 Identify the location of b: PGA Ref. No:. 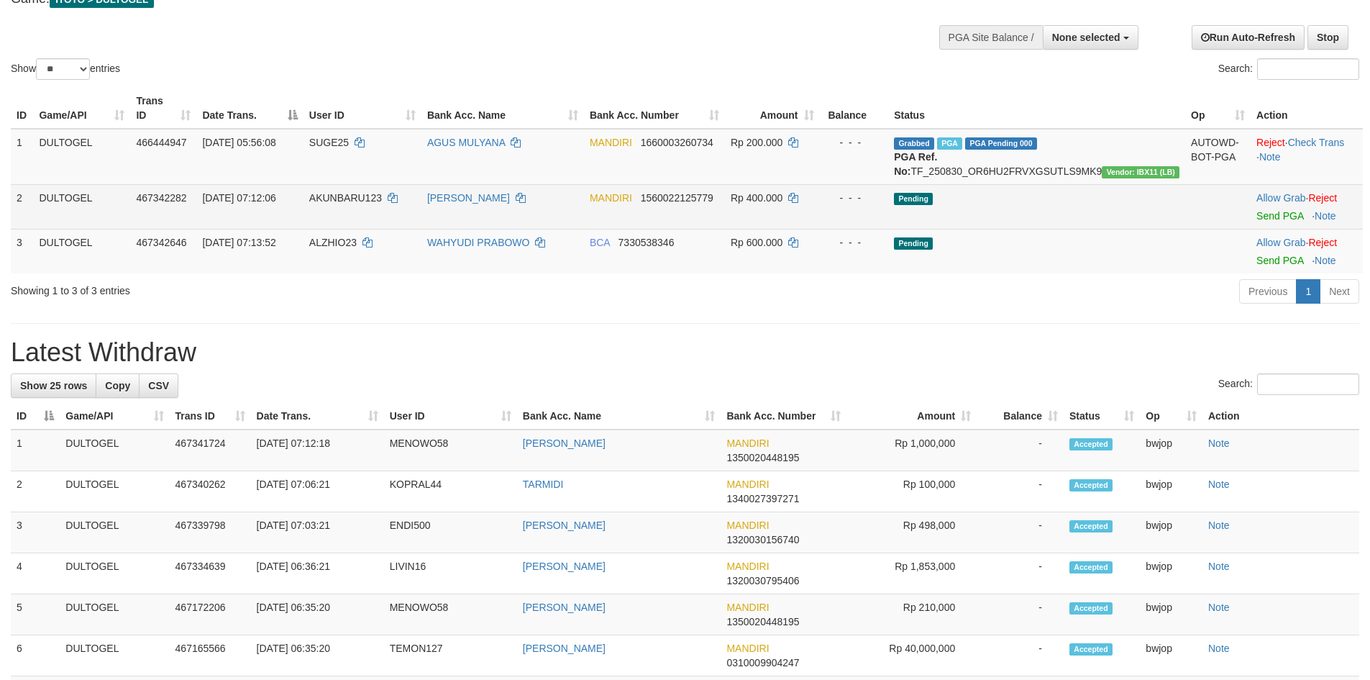
(915, 164).